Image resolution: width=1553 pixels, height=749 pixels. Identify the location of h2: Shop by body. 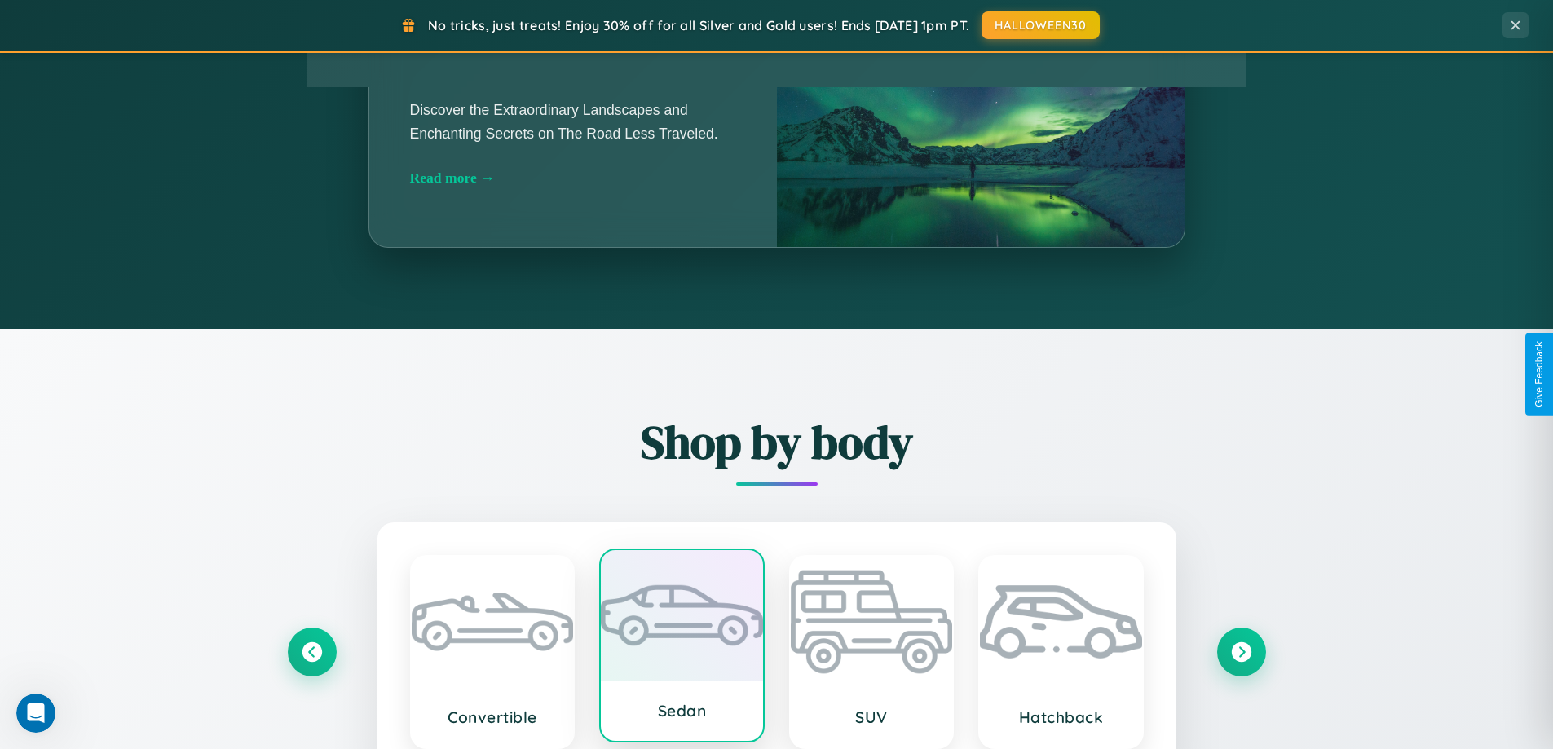
(777, 442).